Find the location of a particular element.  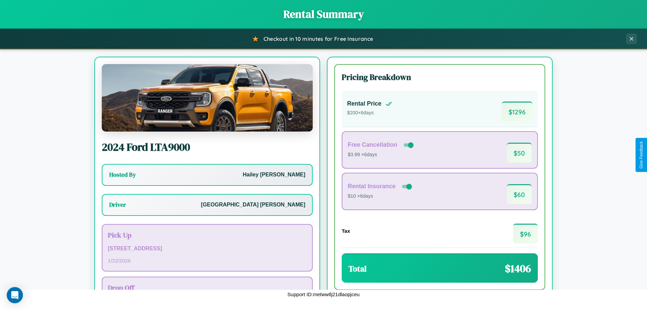

span: Checkout in 10 minutes for Free Insurance is located at coordinates (318, 39).